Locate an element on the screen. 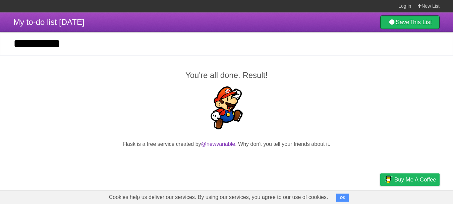  a: Buy me a coffee is located at coordinates (410, 179).